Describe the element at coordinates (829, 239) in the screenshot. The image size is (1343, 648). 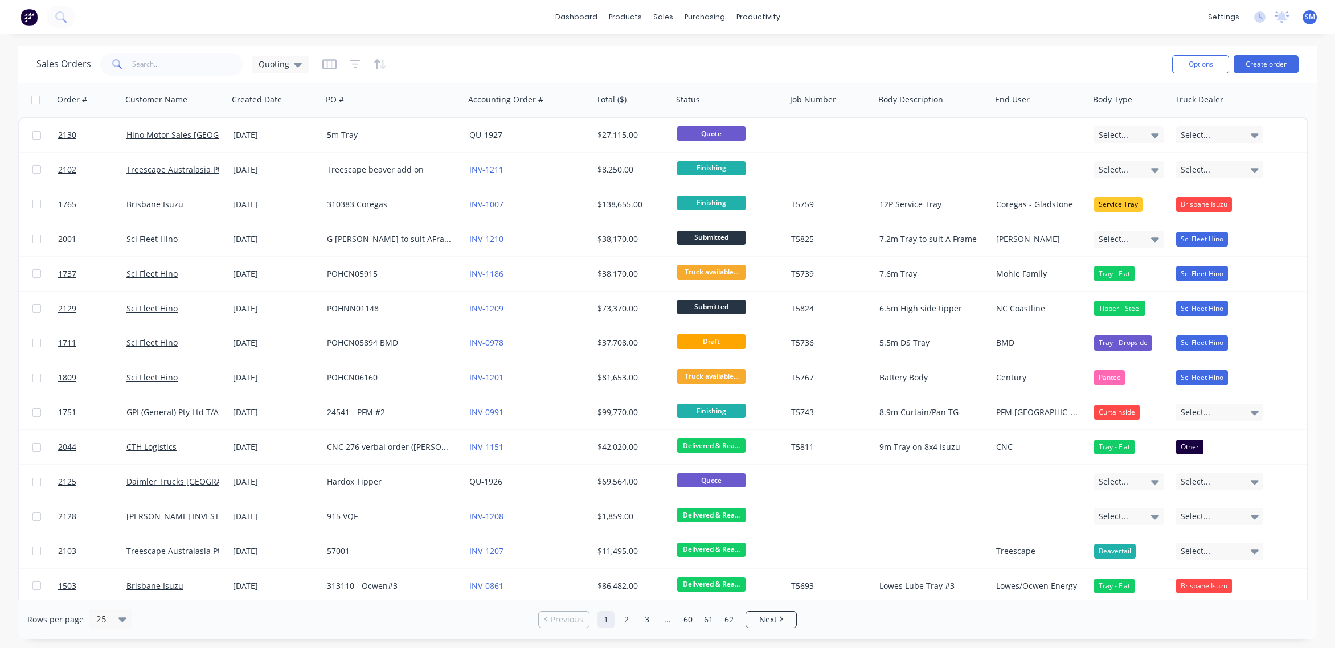
I see `div: T5825` at that location.